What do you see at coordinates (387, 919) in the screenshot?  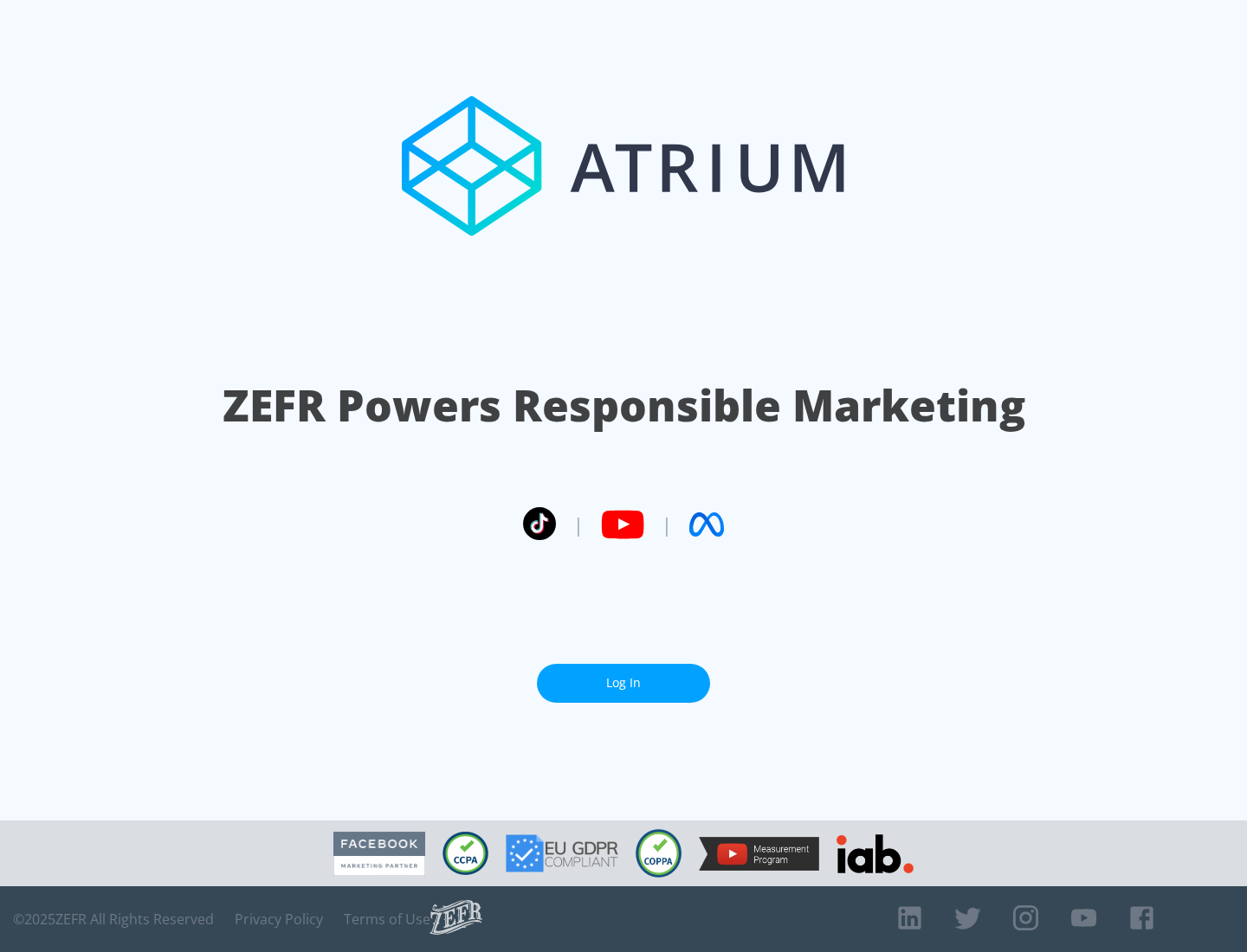 I see `a: Terms of Use` at bounding box center [387, 919].